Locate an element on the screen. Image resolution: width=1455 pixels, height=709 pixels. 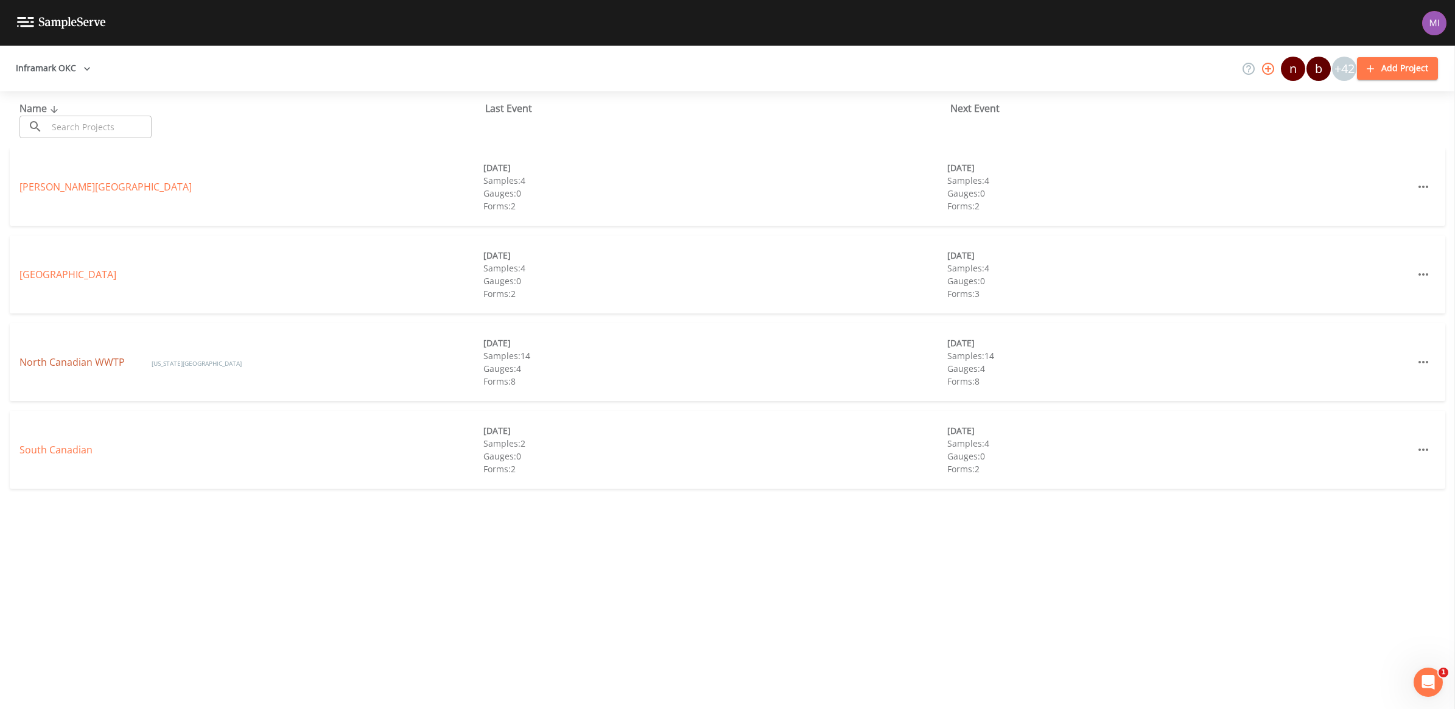
span: Name is located at coordinates (40, 108).